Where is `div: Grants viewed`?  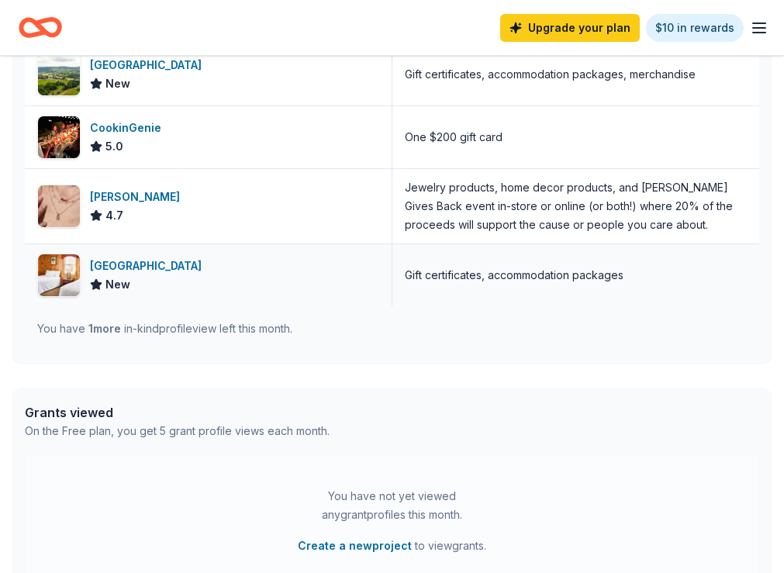 div: Grants viewed is located at coordinates (177, 412).